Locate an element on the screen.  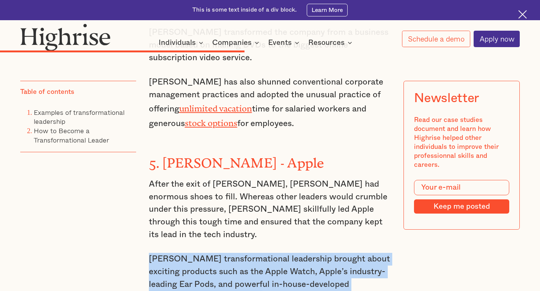
a: Examples of transformational leadership is located at coordinates (79, 117).